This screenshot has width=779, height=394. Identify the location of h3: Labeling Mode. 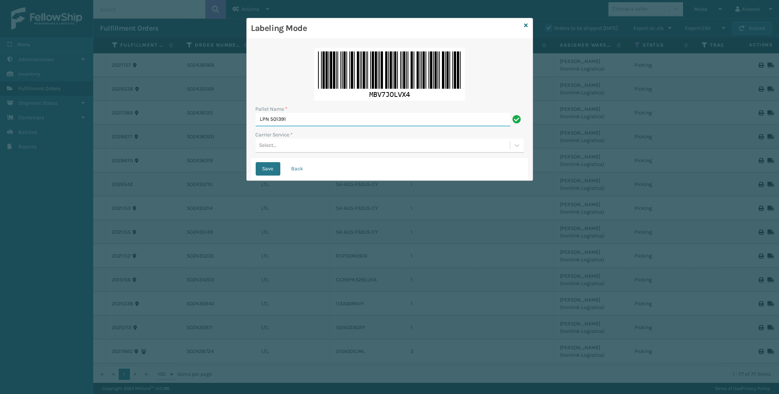
(386, 28).